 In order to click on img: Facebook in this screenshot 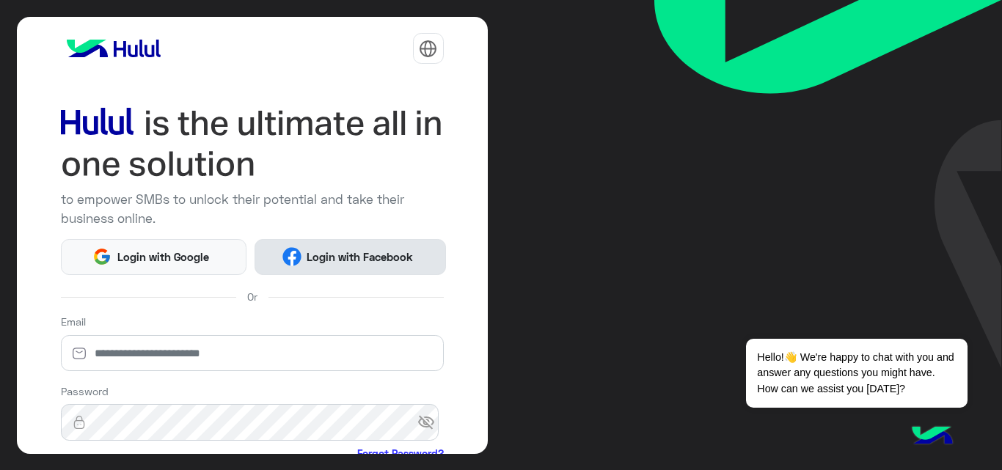, I will do `click(292, 257)`.